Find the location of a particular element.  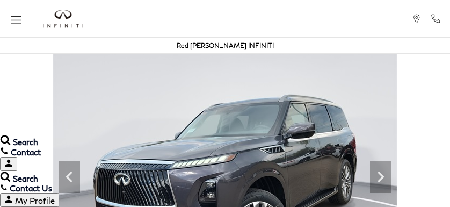

span: Contact is located at coordinates (26, 152).